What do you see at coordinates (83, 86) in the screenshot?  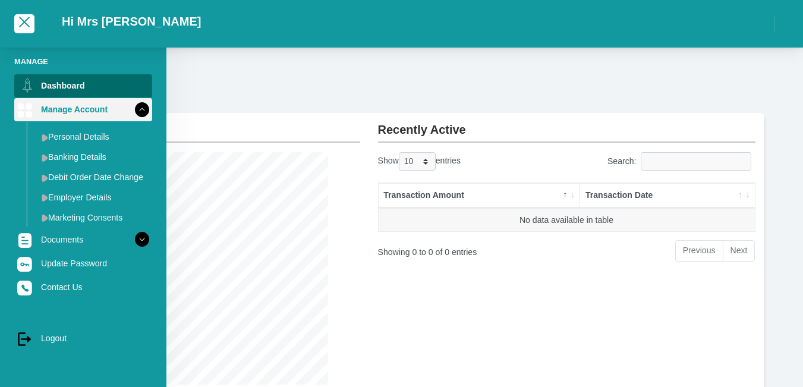 I see `a: Dashboard` at bounding box center [83, 86].